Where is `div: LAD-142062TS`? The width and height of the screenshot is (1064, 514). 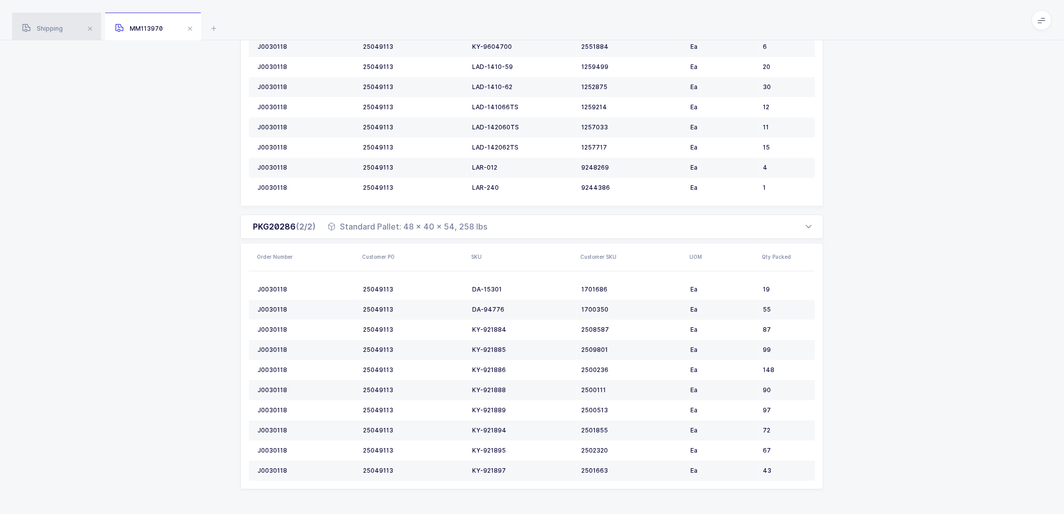 div: LAD-142062TS is located at coordinates (523, 147).